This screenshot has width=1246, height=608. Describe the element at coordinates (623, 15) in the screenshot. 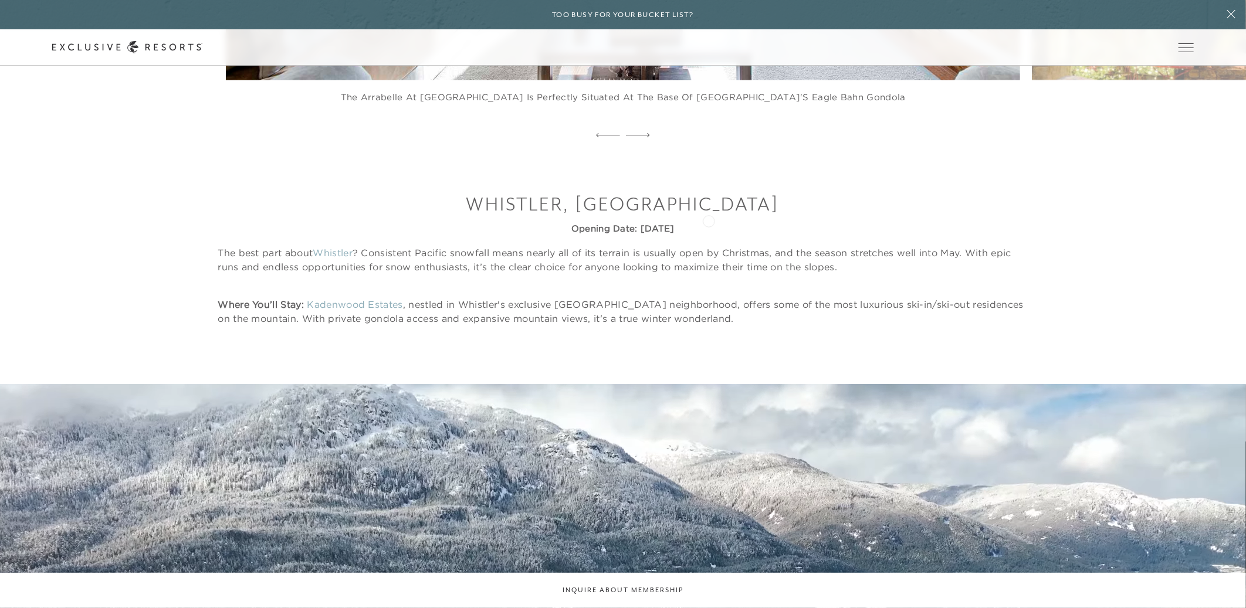

I see `h6: Too busy for your bucket list?` at that location.